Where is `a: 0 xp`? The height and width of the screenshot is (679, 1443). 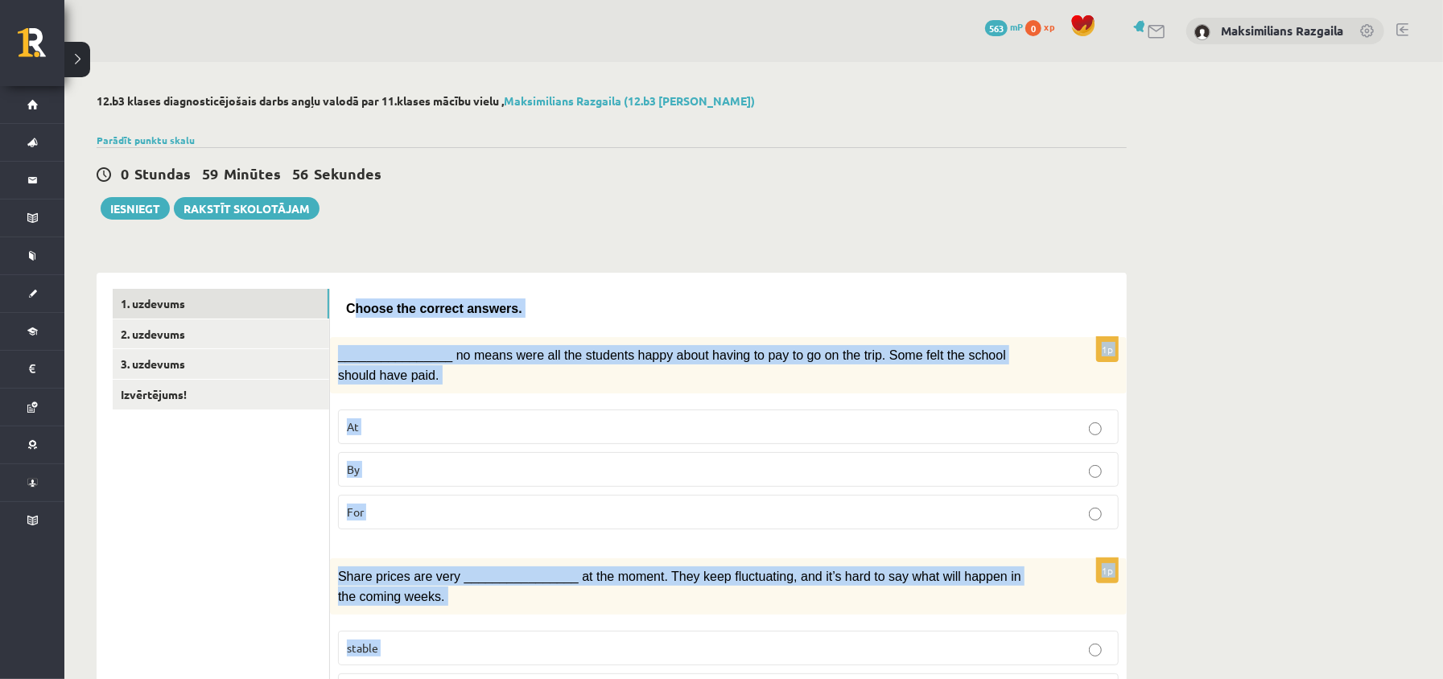 a: 0 xp is located at coordinates (1044, 27).